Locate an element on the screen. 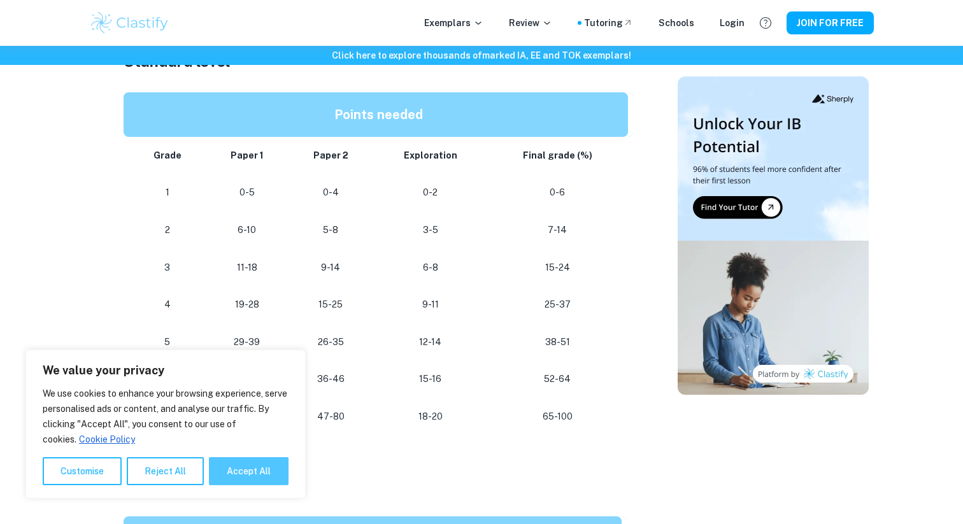 Image resolution: width=963 pixels, height=524 pixels. button: Customise is located at coordinates (82, 471).